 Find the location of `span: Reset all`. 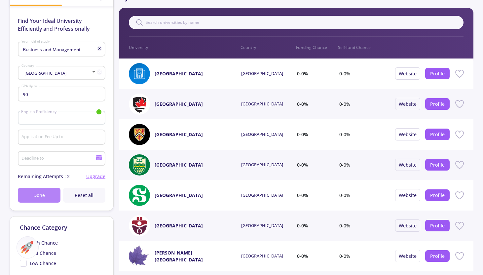

span: Reset all is located at coordinates (84, 195).